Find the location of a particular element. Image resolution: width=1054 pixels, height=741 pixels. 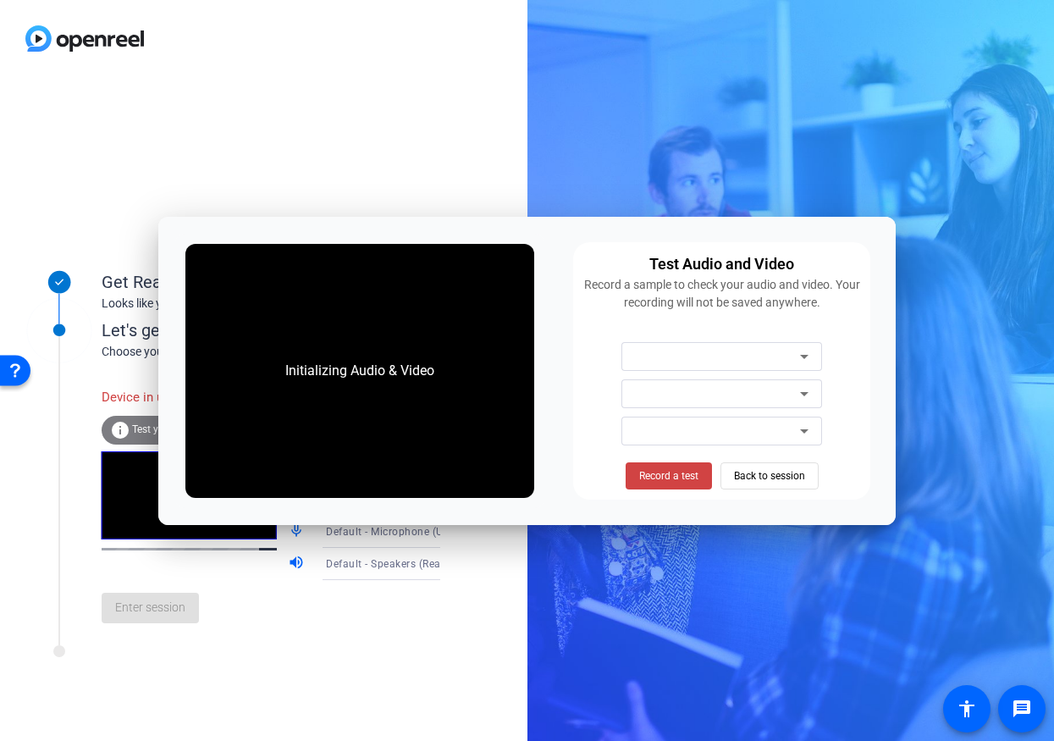

div: Initializing Audio & Video is located at coordinates (360, 371).